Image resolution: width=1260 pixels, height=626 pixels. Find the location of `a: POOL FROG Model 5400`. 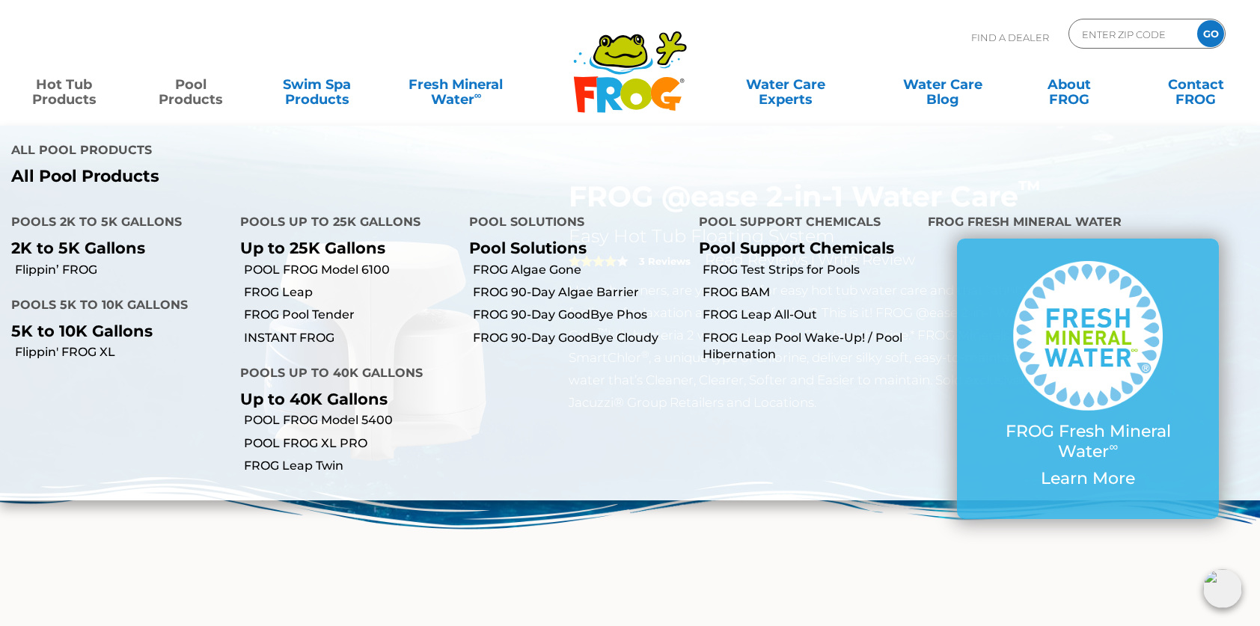

a: POOL FROG Model 5400 is located at coordinates (351, 420).